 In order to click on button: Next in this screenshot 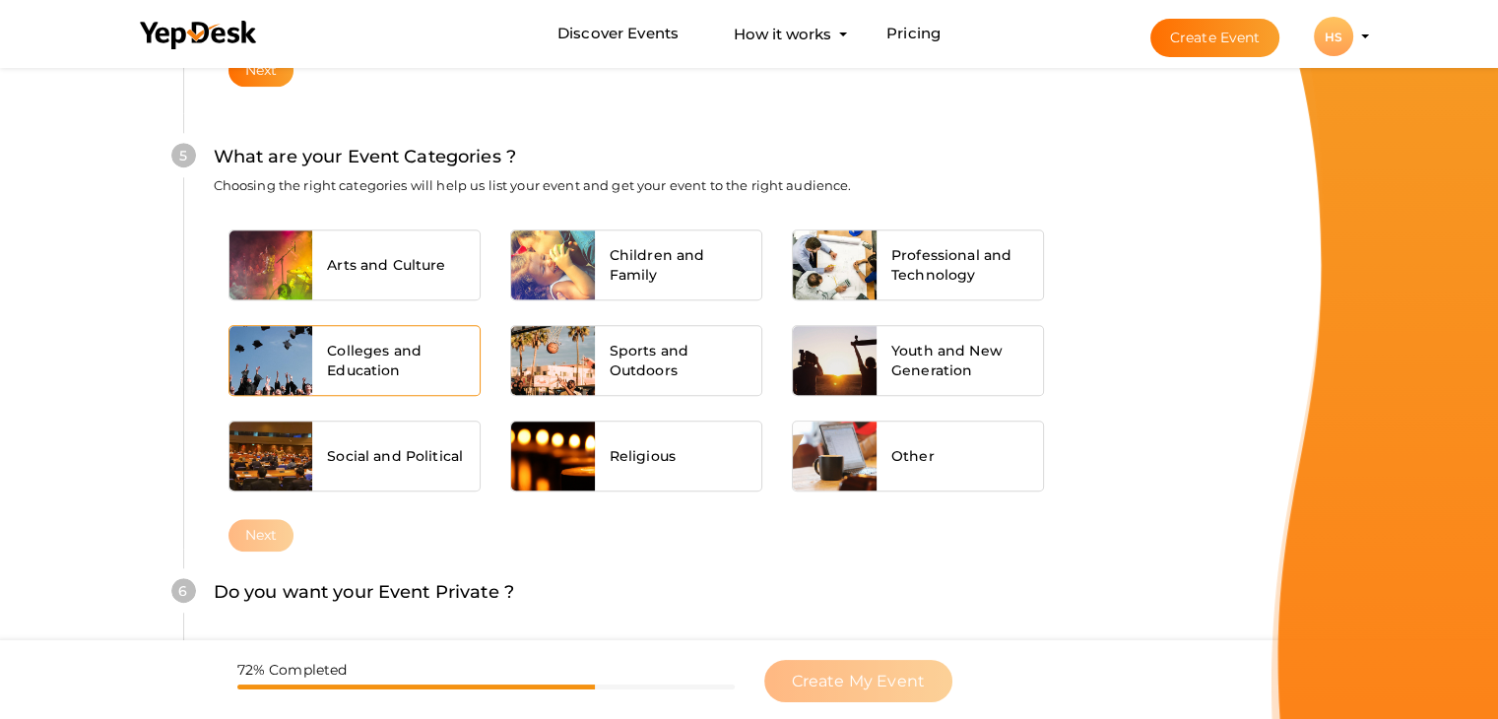, I will do `click(261, 535)`.